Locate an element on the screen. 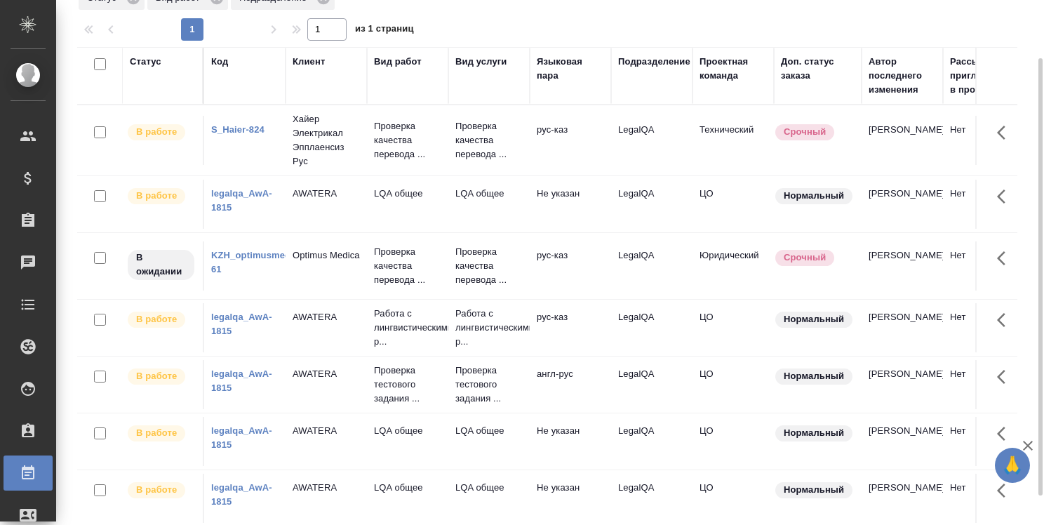  p: В ожидании is located at coordinates (161, 265).